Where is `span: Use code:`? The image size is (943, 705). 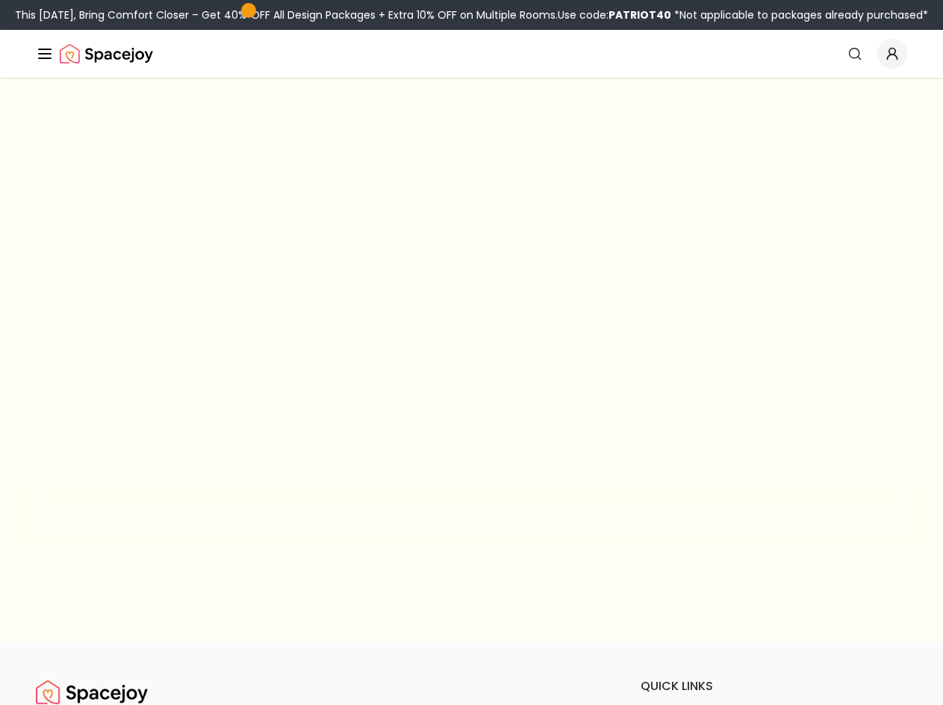
span: Use code: is located at coordinates (615, 15).